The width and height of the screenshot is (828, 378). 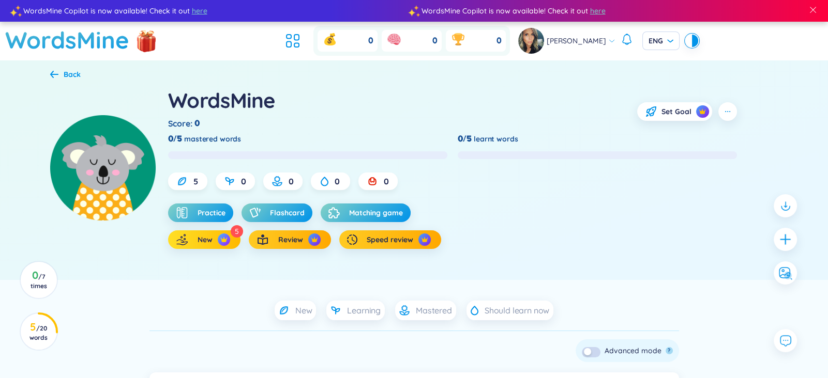 I want to click on span: learnt words, so click(x=495, y=139).